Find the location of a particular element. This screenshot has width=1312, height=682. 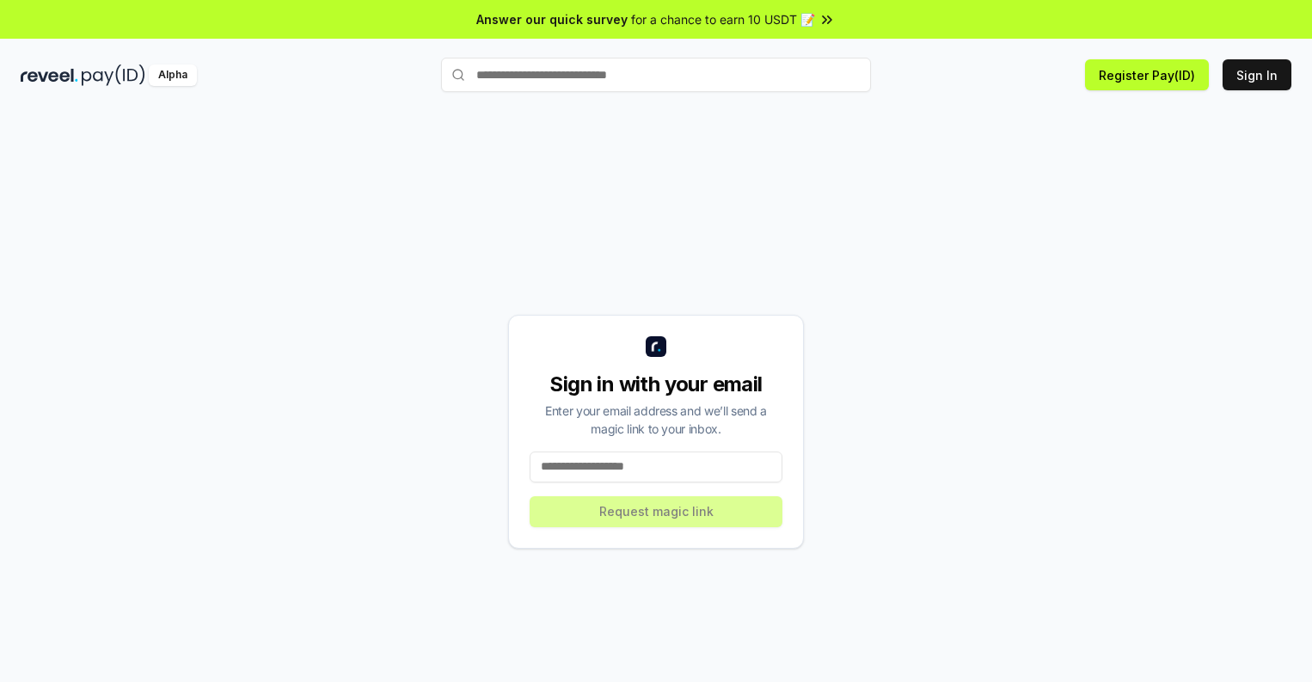

img: reveel_dark is located at coordinates (49, 75).